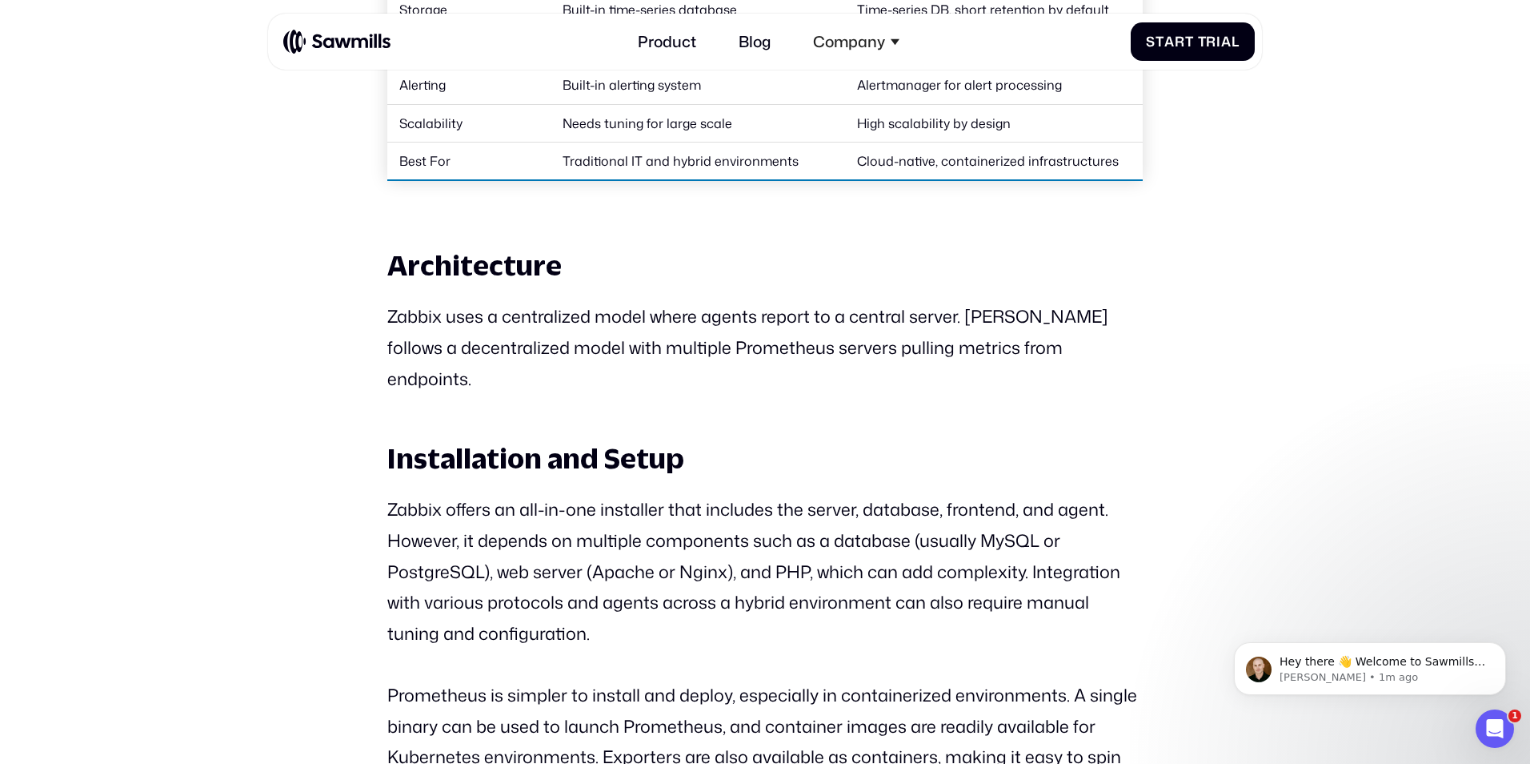 This screenshot has width=1530, height=764. I want to click on td: Built-in alerting system, so click(698, 85).